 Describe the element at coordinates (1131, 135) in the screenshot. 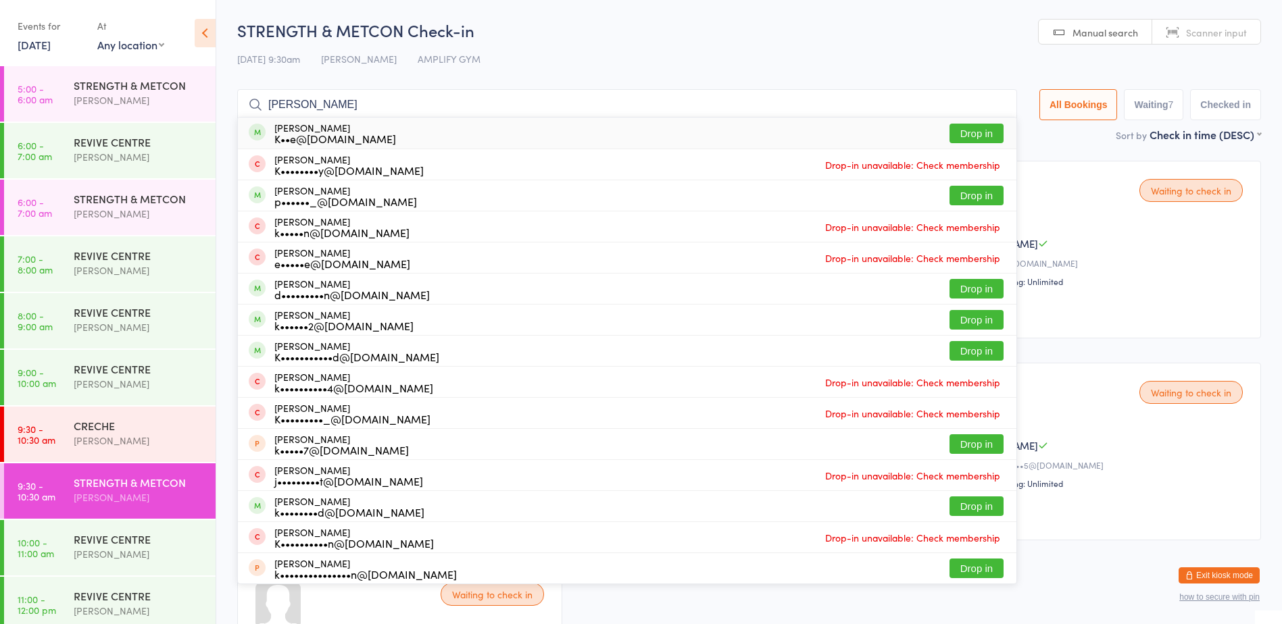

I see `label: Sort by` at that location.